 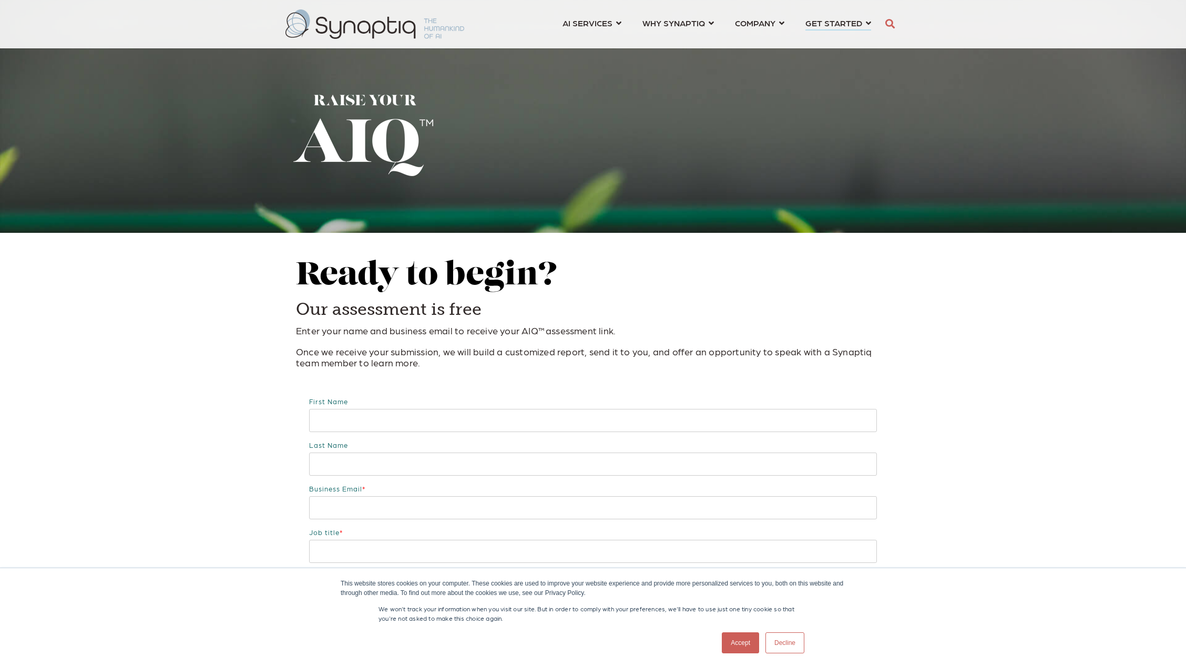 I want to click on a: Accept, so click(x=740, y=643).